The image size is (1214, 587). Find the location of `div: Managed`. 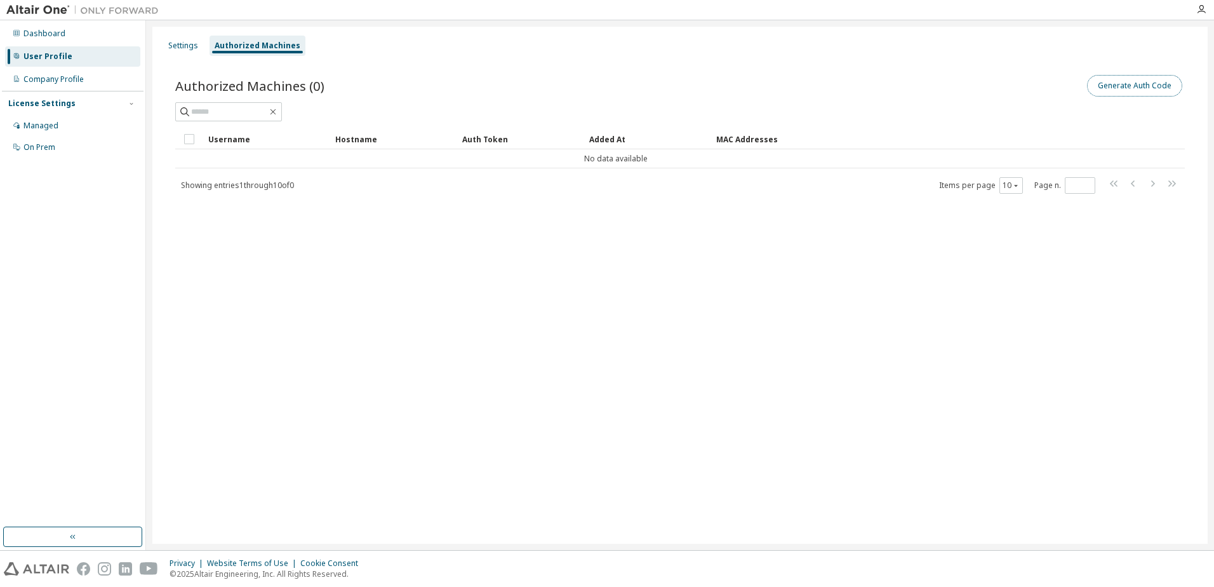

div: Managed is located at coordinates (41, 126).